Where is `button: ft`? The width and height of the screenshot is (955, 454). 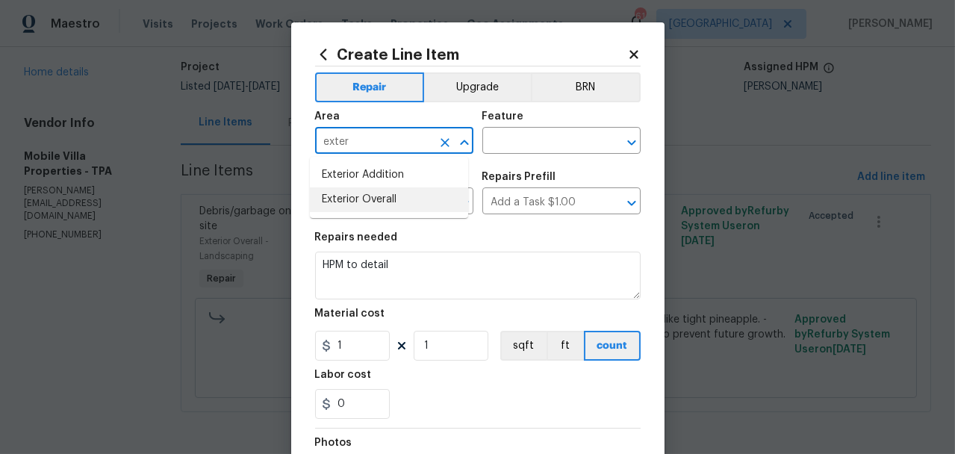 button: ft is located at coordinates (565, 346).